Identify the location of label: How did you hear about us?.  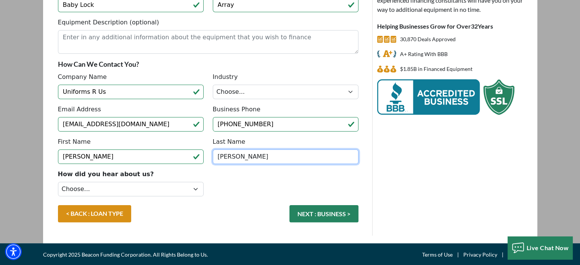
(106, 174).